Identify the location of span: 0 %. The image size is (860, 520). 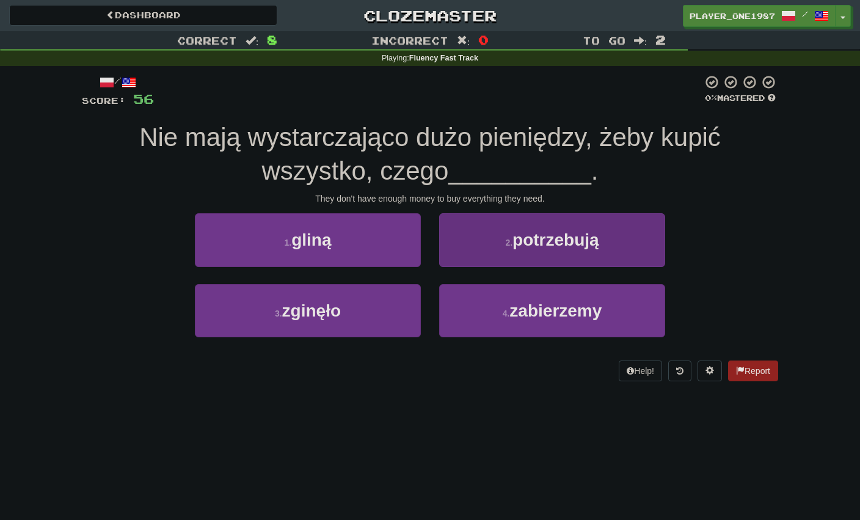
(711, 98).